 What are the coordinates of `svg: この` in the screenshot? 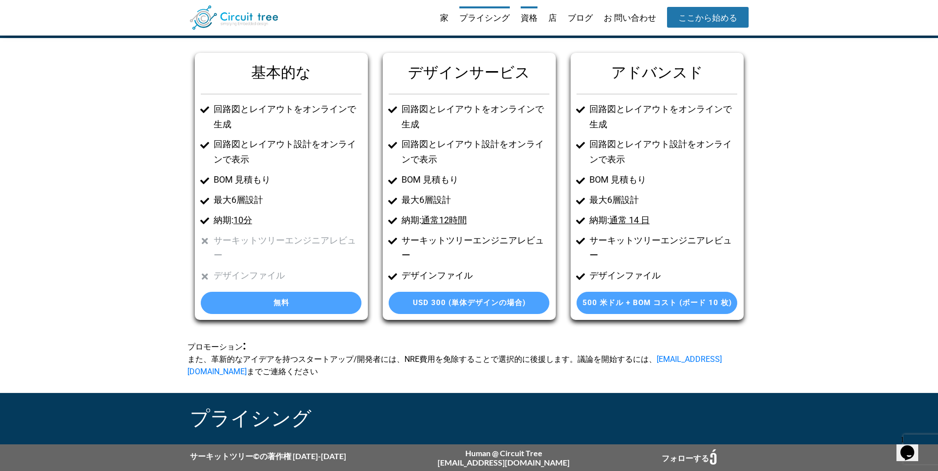 It's located at (11, 21).